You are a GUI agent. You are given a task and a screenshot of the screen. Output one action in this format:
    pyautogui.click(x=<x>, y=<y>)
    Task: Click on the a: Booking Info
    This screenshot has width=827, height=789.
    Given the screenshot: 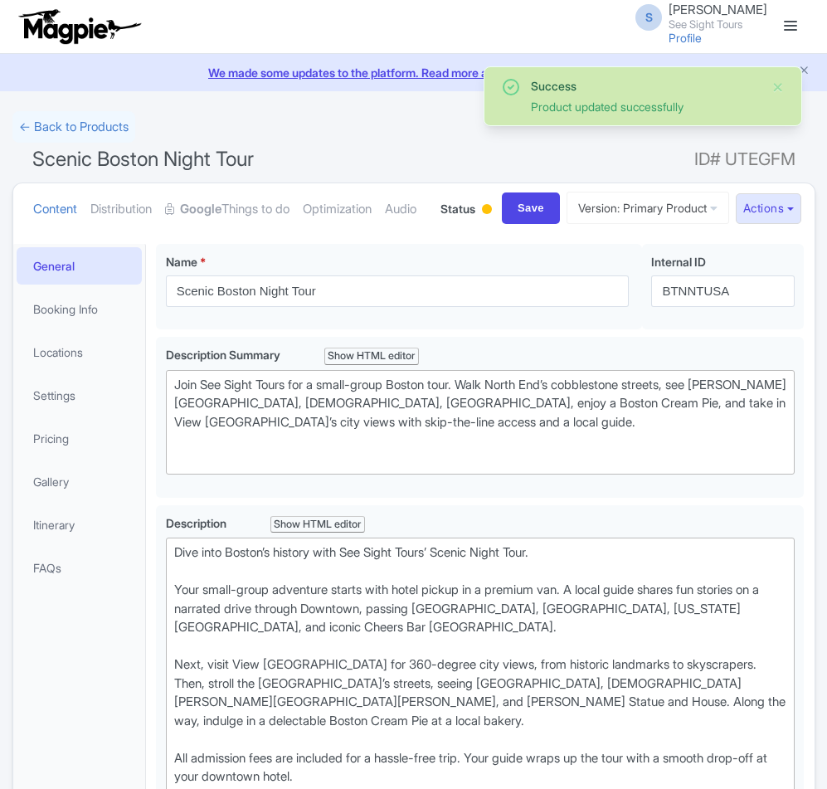 What is the action you would take?
    pyautogui.click(x=80, y=309)
    